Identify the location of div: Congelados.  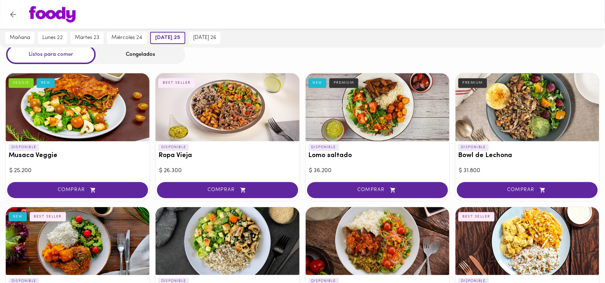
(140, 54).